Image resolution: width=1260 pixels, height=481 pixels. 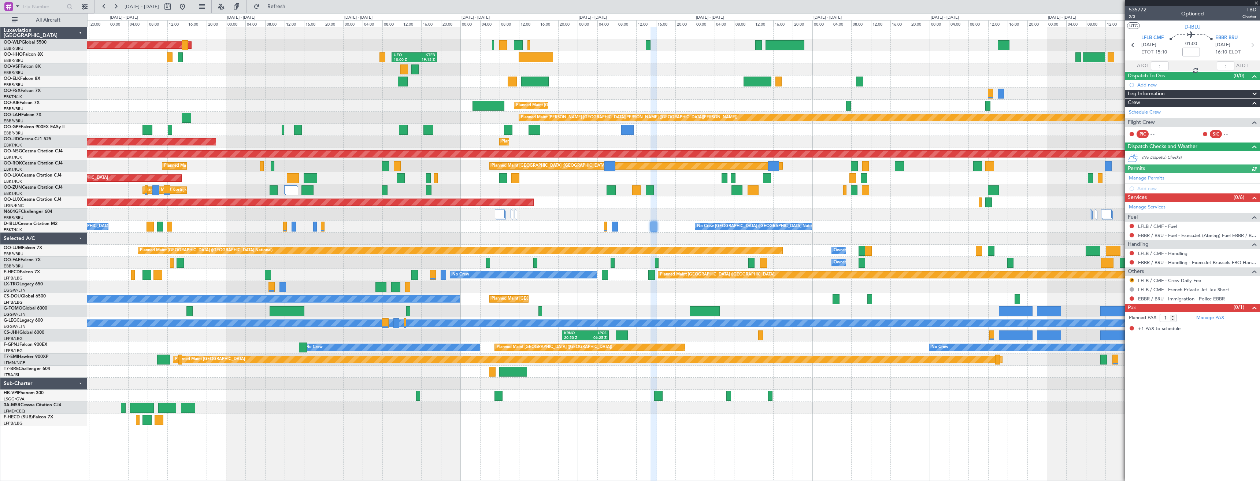 What do you see at coordinates (44, 20) in the screenshot?
I see `button: All Aircraft` at bounding box center [44, 20].